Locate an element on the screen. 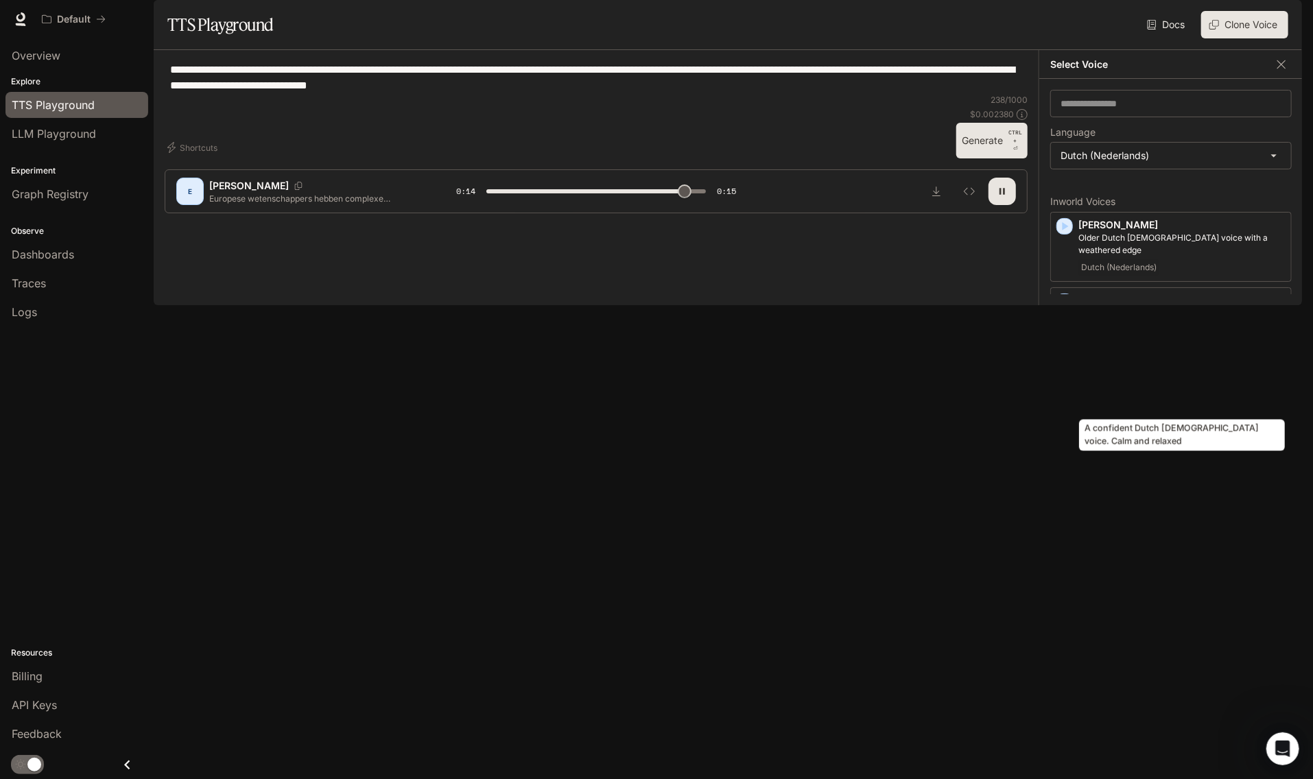  p: Older Dutch male voice with a weathered edge is located at coordinates (1182, 244).